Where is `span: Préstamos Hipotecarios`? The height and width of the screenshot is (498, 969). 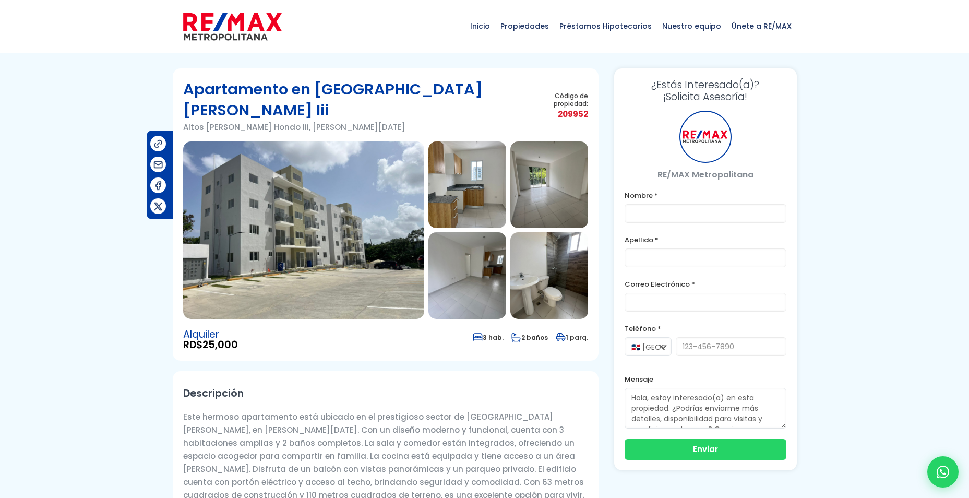
span: Préstamos Hipotecarios is located at coordinates (605, 26).